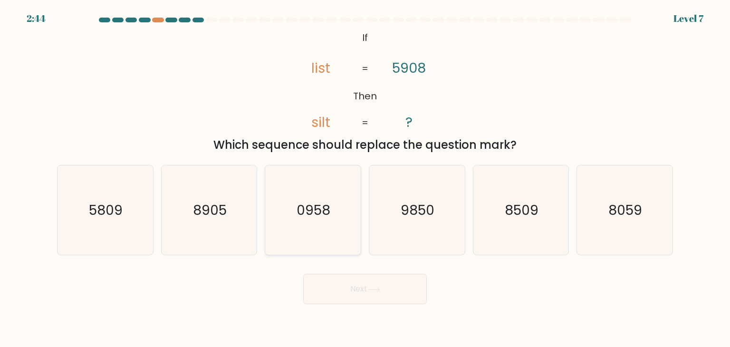 The width and height of the screenshot is (730, 347). What do you see at coordinates (365, 289) in the screenshot?
I see `button: Next` at bounding box center [365, 289].